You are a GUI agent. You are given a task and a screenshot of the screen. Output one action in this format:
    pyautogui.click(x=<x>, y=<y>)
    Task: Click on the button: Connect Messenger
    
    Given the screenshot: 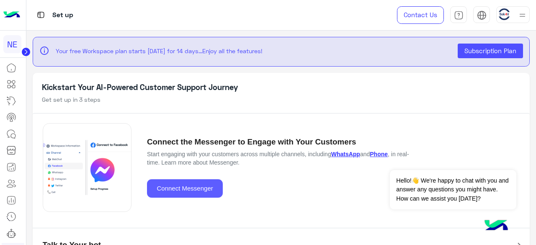 What is the action you would take?
    pyautogui.click(x=185, y=189)
    